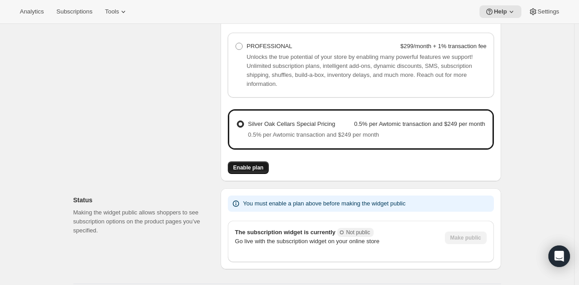 The image size is (579, 285). Describe the element at coordinates (500, 12) in the screenshot. I see `span: Help` at that location.